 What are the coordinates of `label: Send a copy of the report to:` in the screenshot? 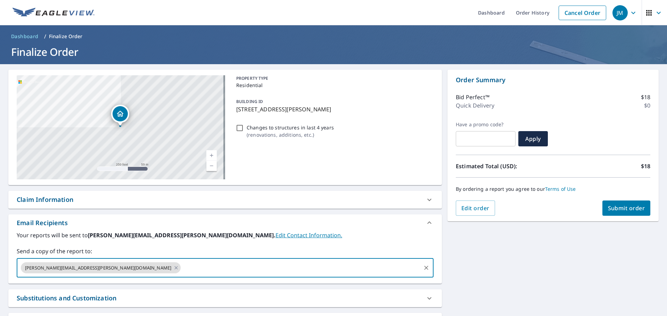 It's located at (225, 251).